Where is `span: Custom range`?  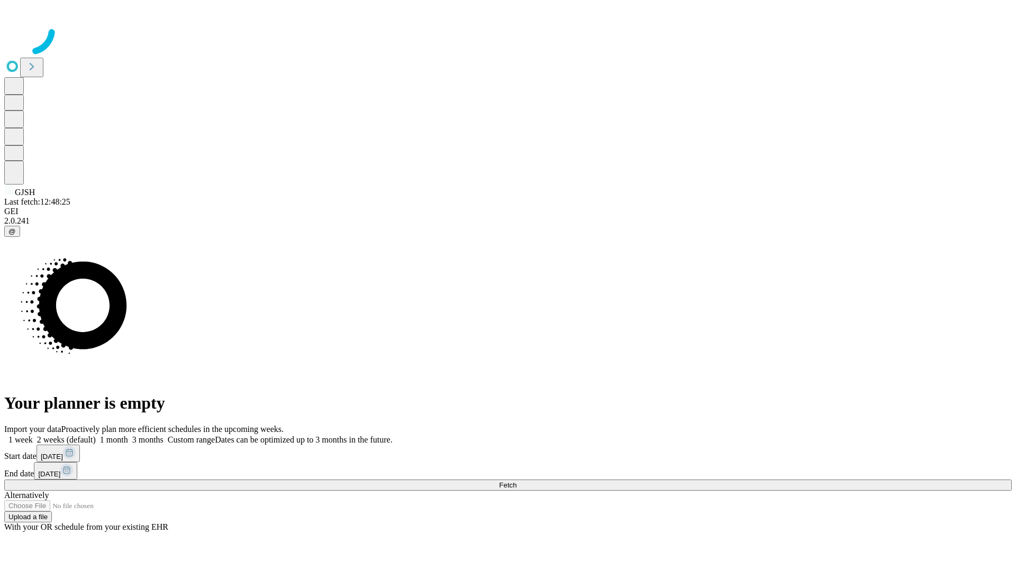 span: Custom range is located at coordinates (191, 440).